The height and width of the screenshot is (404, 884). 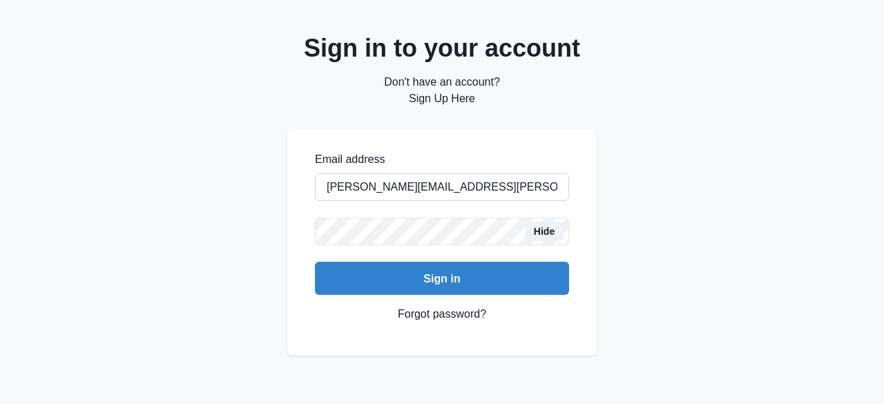 I want to click on h2: Sign in to your account, so click(x=442, y=48).